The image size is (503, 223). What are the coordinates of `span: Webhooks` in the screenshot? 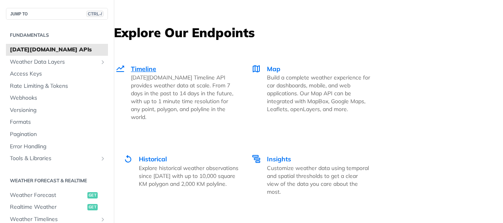 It's located at (58, 98).